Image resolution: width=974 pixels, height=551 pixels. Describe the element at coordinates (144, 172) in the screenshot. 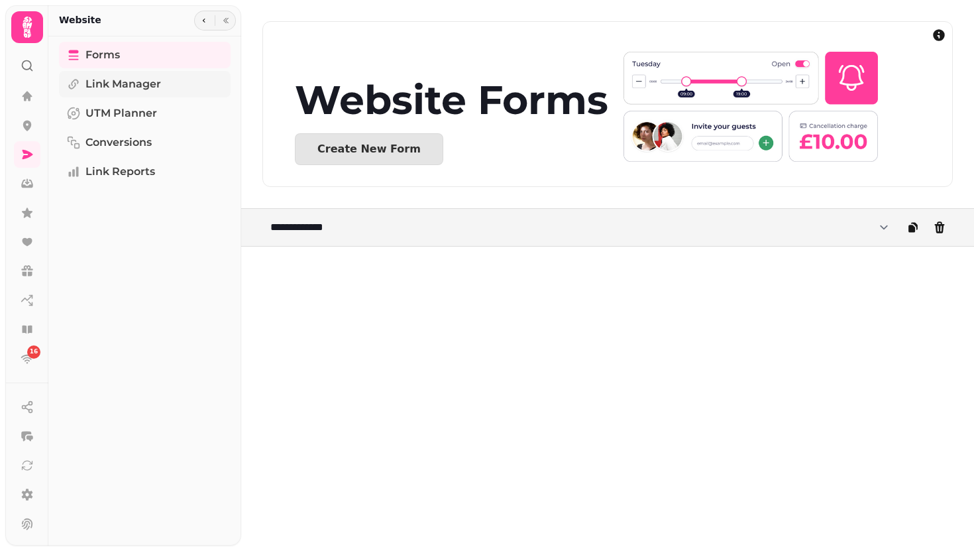

I see `a: Link Reports` at that location.